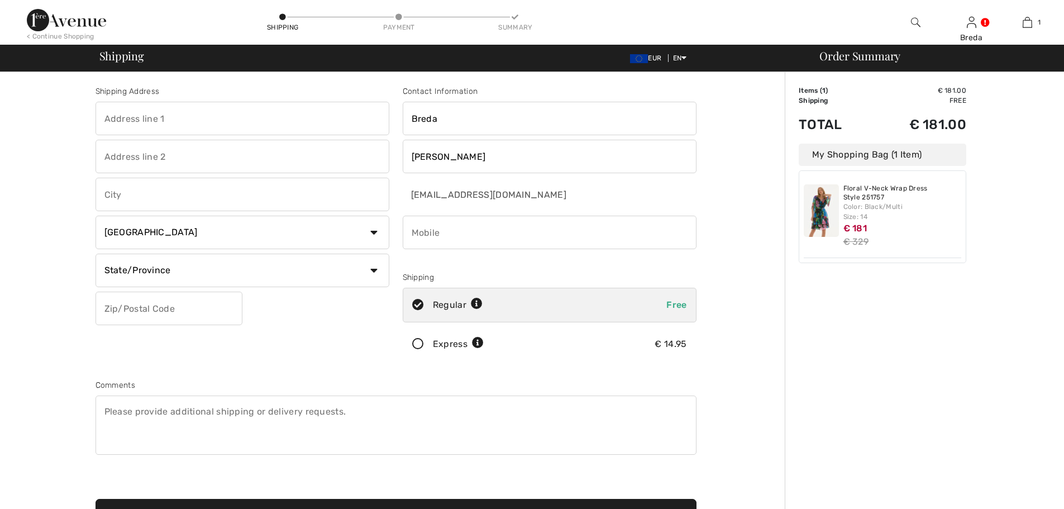 Image resolution: width=1064 pixels, height=509 pixels. What do you see at coordinates (513, 194) in the screenshot?
I see `input: E-mail` at bounding box center [513, 194].